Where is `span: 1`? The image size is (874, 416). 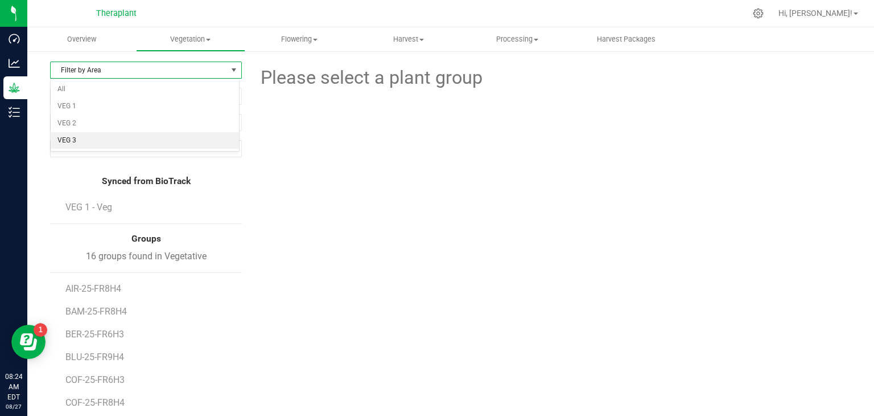
span: 1 is located at coordinates (7, 6).